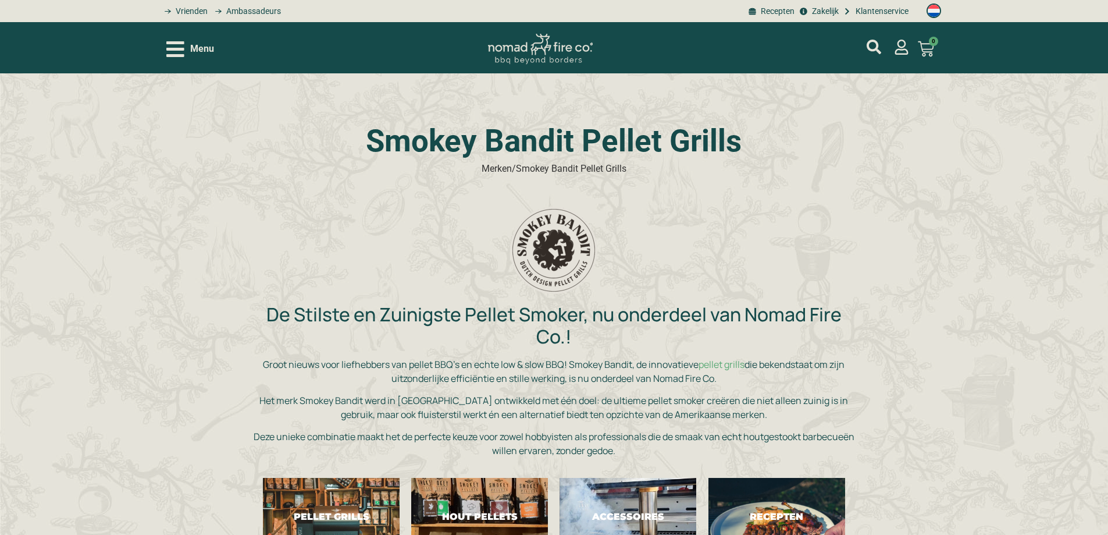 The width and height of the screenshot is (1108, 535). Describe the element at coordinates (771, 11) in the screenshot. I see `a: BBQ recepten` at that location.